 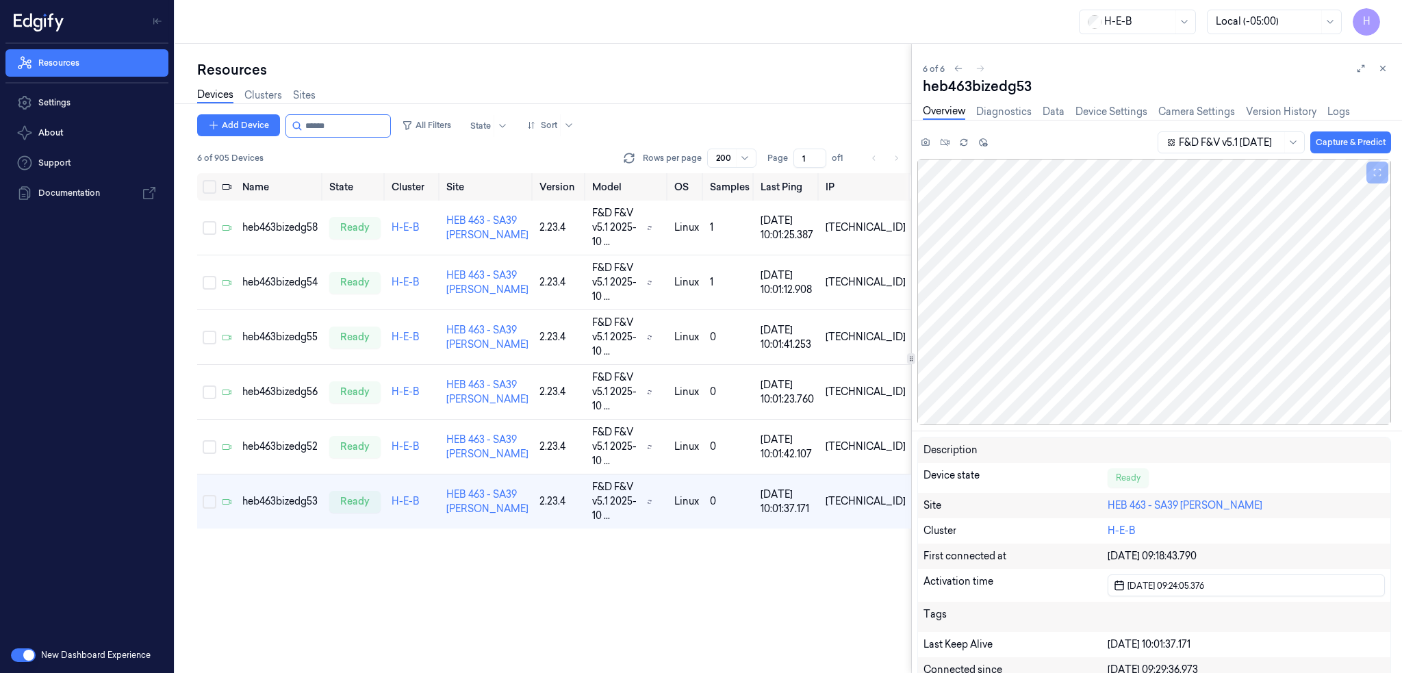 I want to click on th: State, so click(x=355, y=187).